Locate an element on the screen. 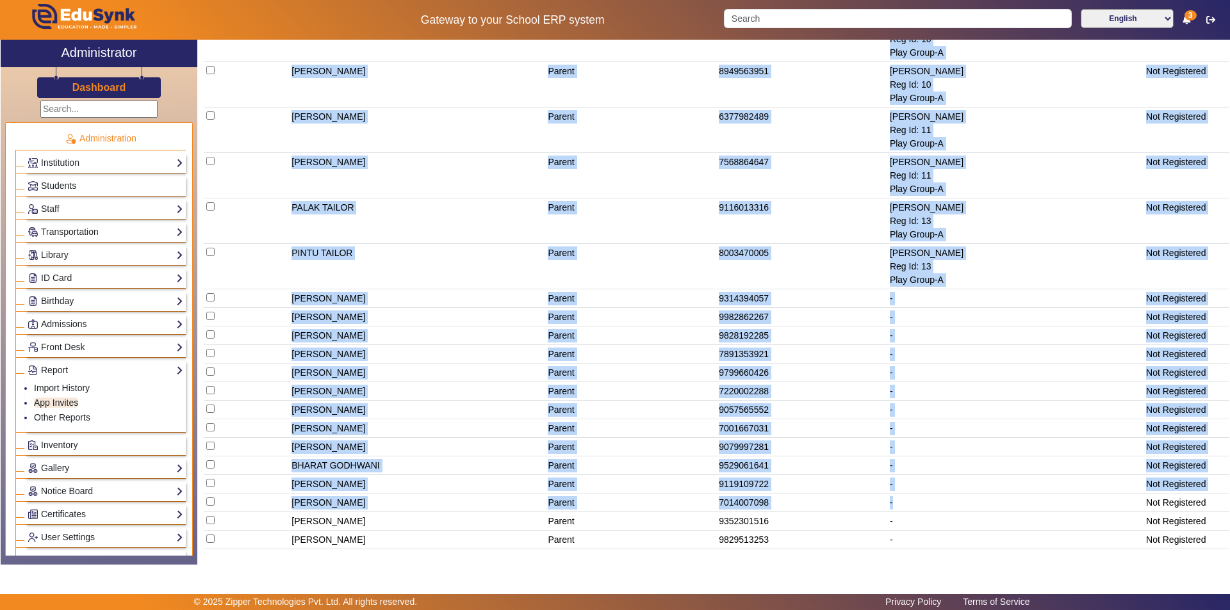  td: 9314394057 is located at coordinates (802, 298).